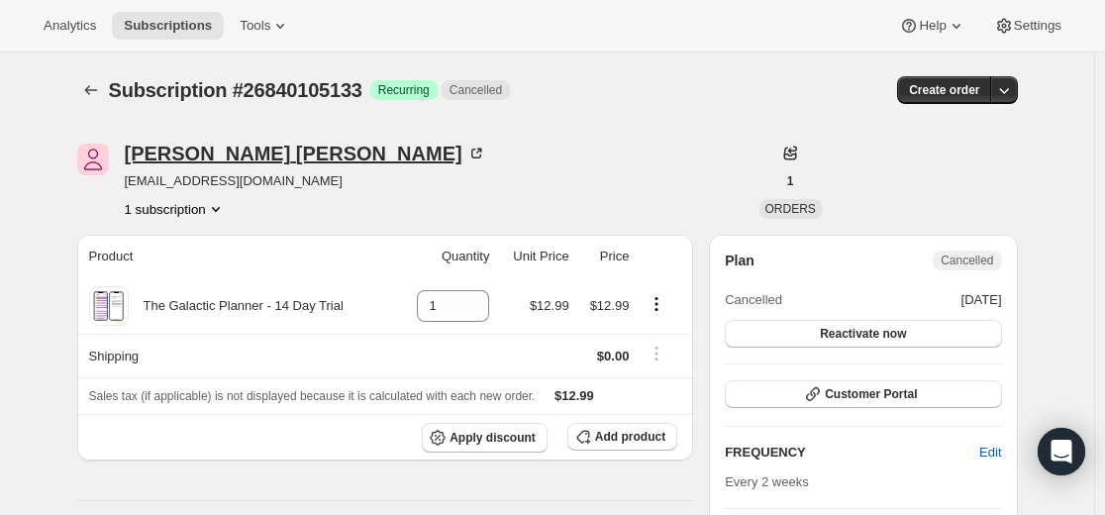  What do you see at coordinates (237, 257) in the screenshot?
I see `th: Product` at bounding box center [237, 257].